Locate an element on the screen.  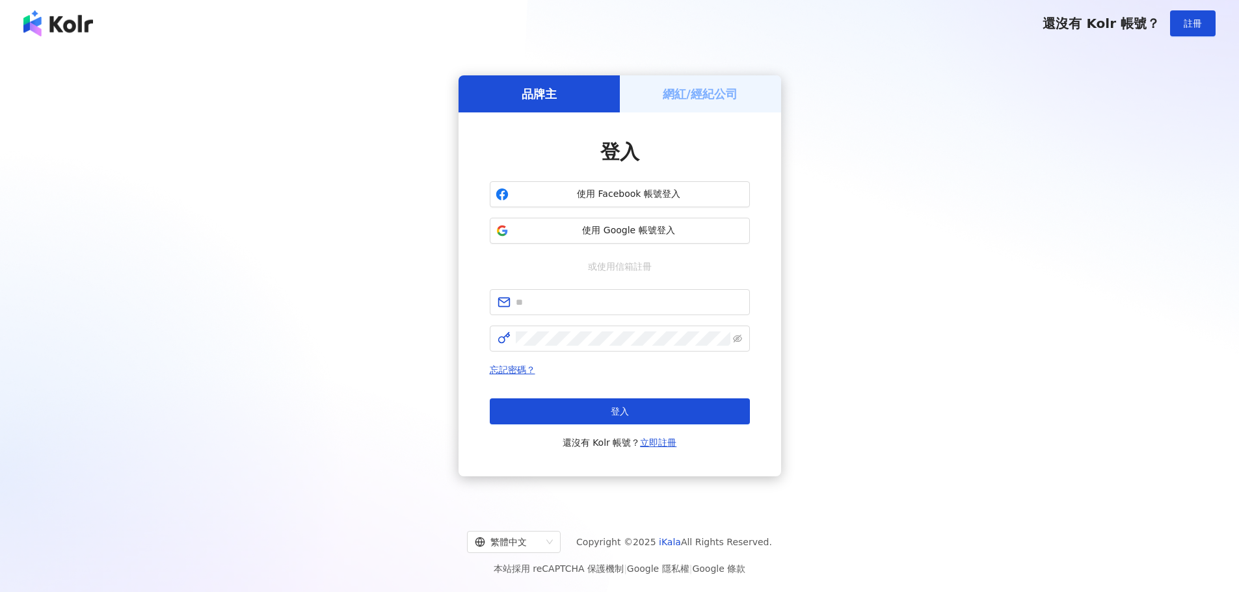
span: Copyright © 2025 All Rights Reserved. is located at coordinates (674, 542).